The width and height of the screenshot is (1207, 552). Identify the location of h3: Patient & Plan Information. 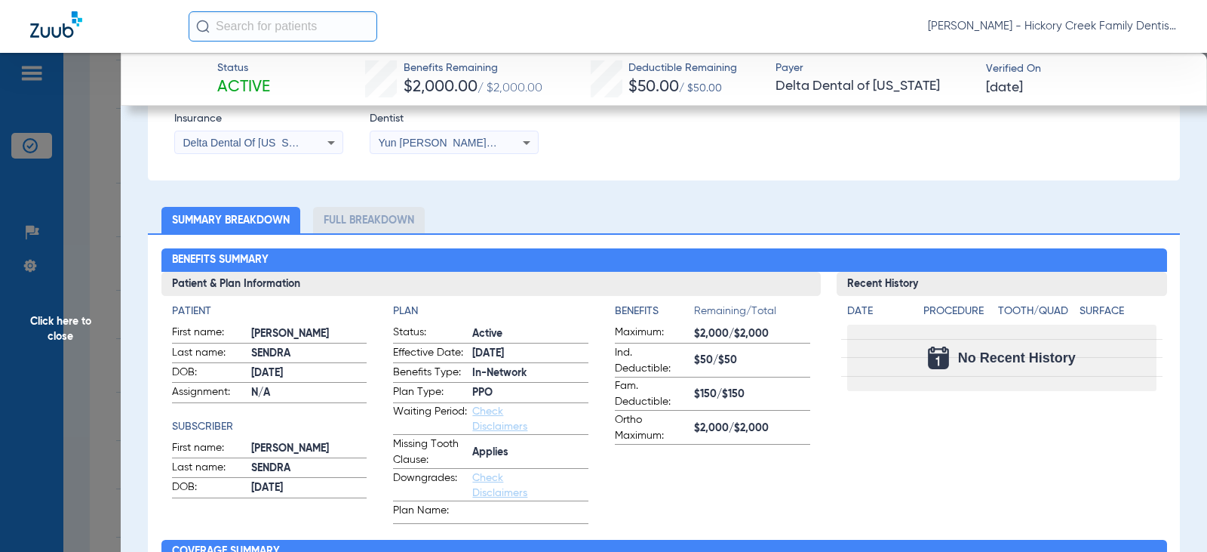
(491, 284).